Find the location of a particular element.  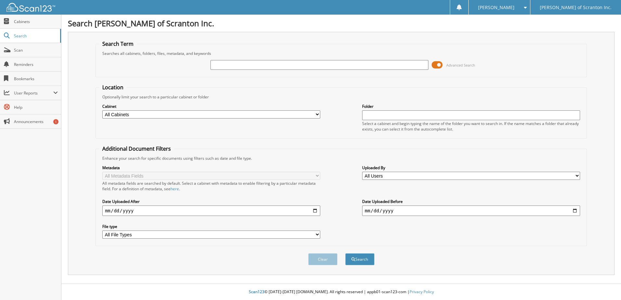

label: Date Uploaded After is located at coordinates (211, 201).